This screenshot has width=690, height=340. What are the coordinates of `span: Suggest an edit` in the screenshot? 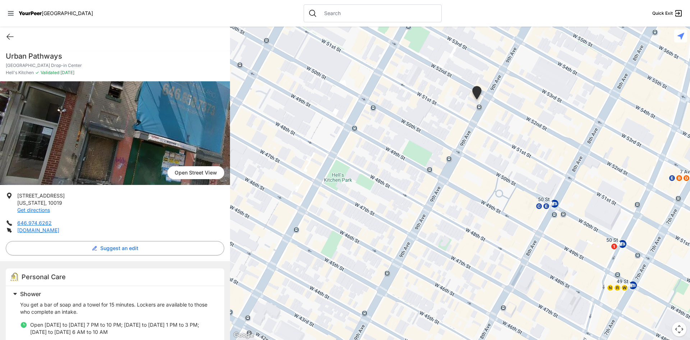 It's located at (119, 248).